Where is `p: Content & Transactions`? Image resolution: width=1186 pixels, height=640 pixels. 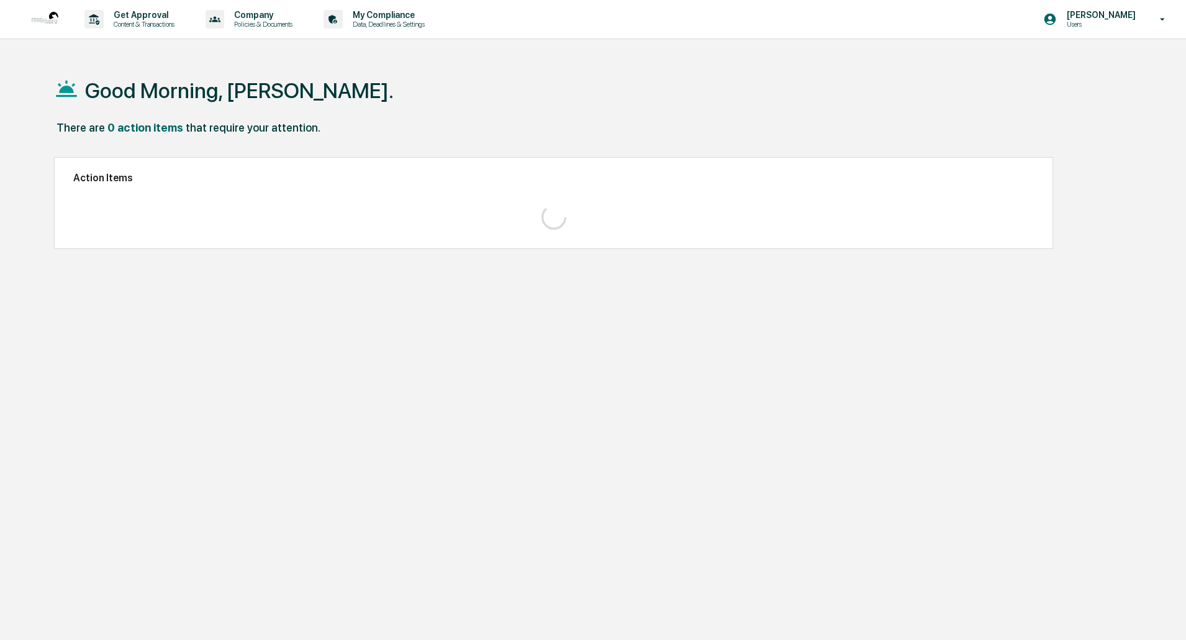 p: Content & Transactions is located at coordinates (142, 24).